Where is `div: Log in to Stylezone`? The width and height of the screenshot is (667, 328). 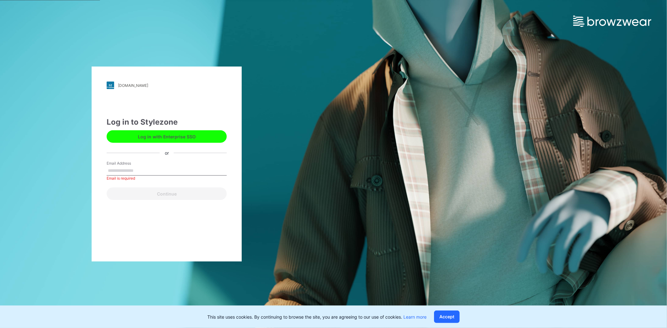
div: Log in to Stylezone is located at coordinates (167, 122).